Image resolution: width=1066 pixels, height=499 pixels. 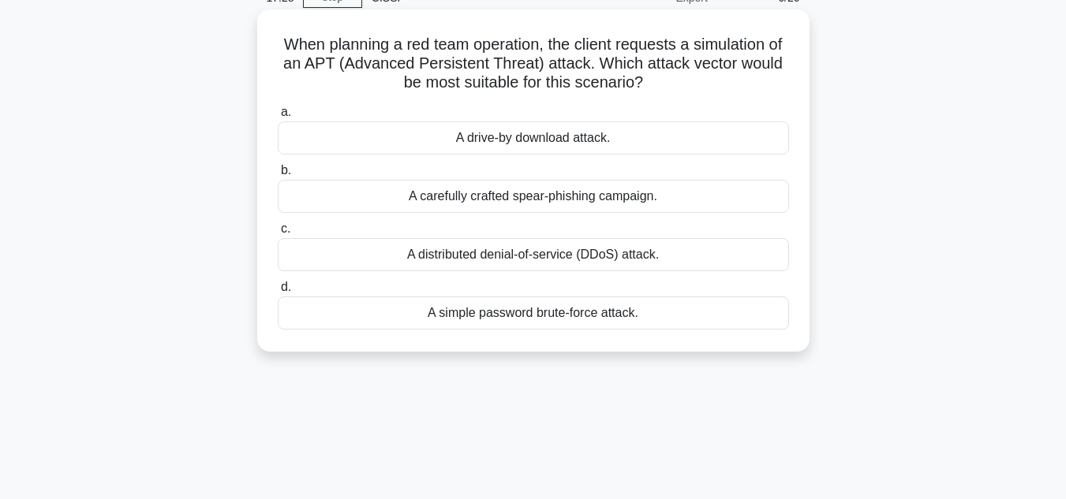 What do you see at coordinates (286, 111) in the screenshot?
I see `span: a.` at bounding box center [286, 111].